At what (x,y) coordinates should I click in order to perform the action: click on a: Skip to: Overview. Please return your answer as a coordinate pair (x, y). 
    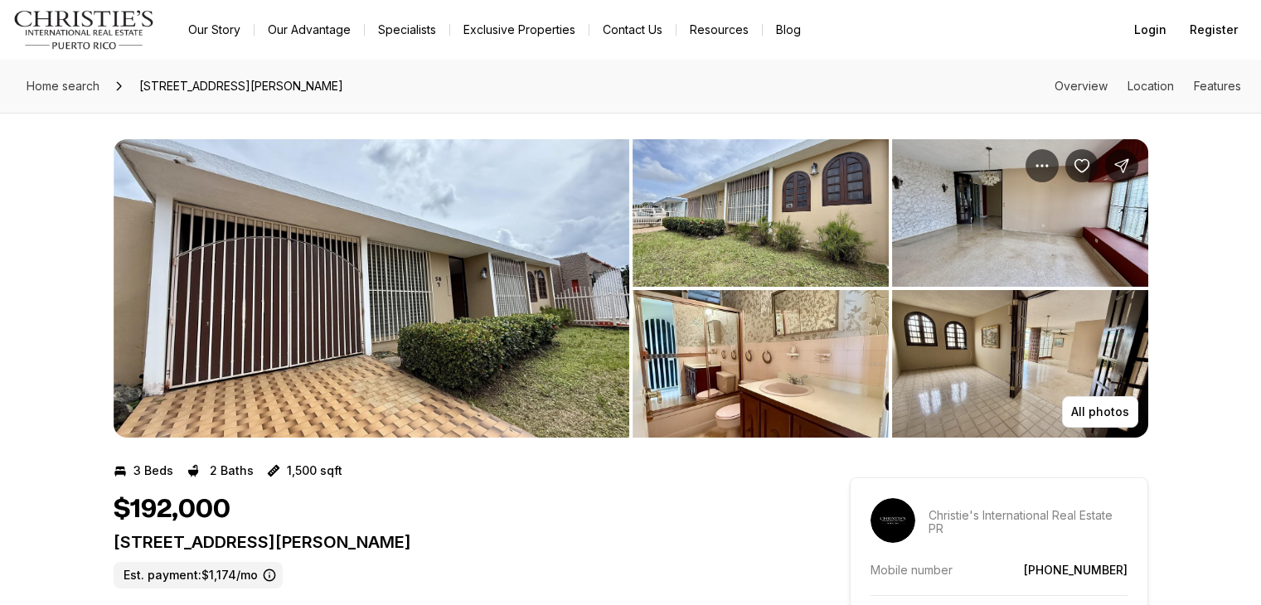
    Looking at the image, I should click on (1081, 85).